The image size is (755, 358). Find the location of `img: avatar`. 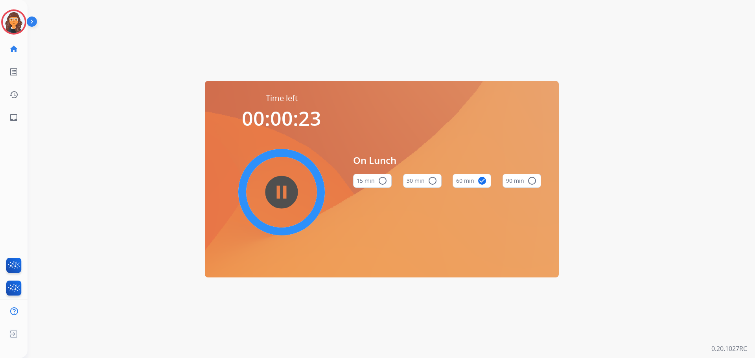

img: avatar is located at coordinates (14, 22).